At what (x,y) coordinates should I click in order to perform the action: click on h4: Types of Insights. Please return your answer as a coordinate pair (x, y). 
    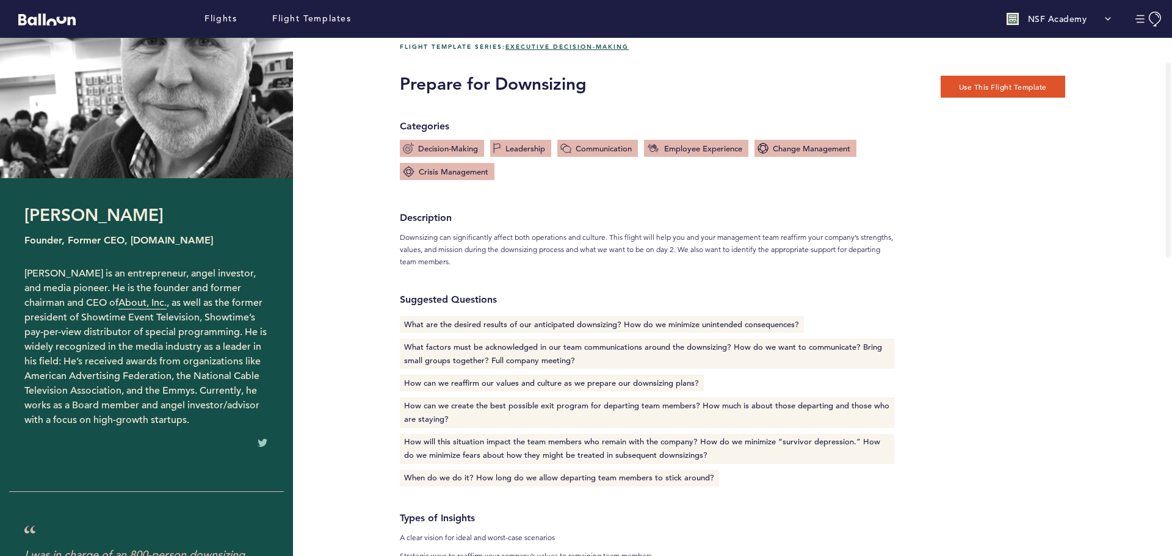
    Looking at the image, I should click on (647, 518).